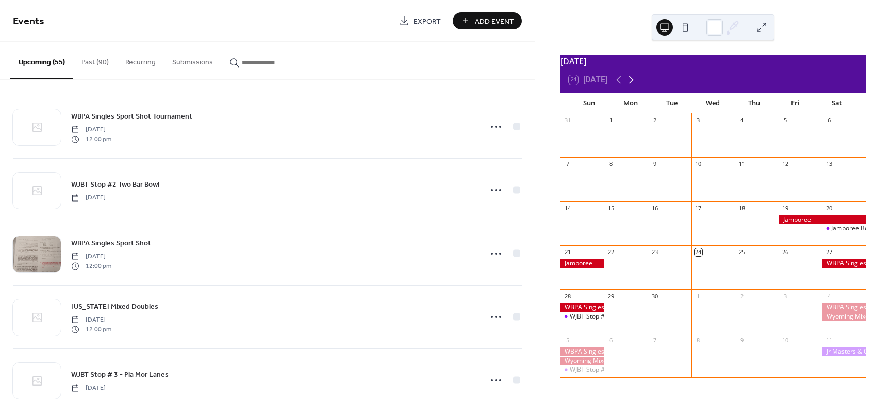 This screenshot has width=891, height=418. What do you see at coordinates (28, 21) in the screenshot?
I see `span: Events` at bounding box center [28, 21].